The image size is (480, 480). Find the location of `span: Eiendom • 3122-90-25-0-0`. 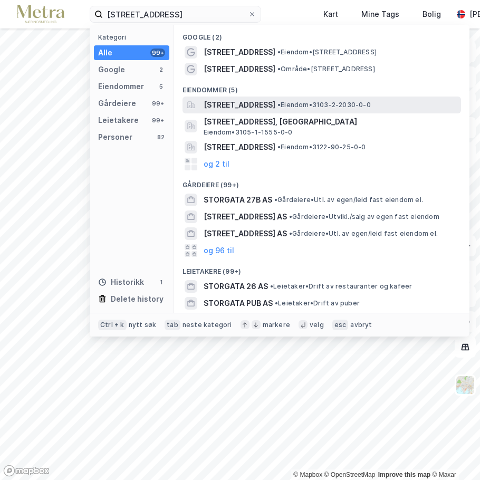

span: Eiendom • 3122-90-25-0-0 is located at coordinates (322, 147).